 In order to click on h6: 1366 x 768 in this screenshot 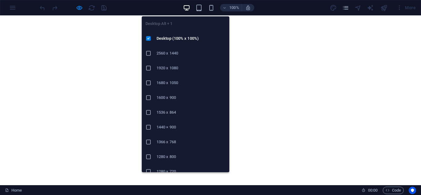, I will do `click(191, 142)`.